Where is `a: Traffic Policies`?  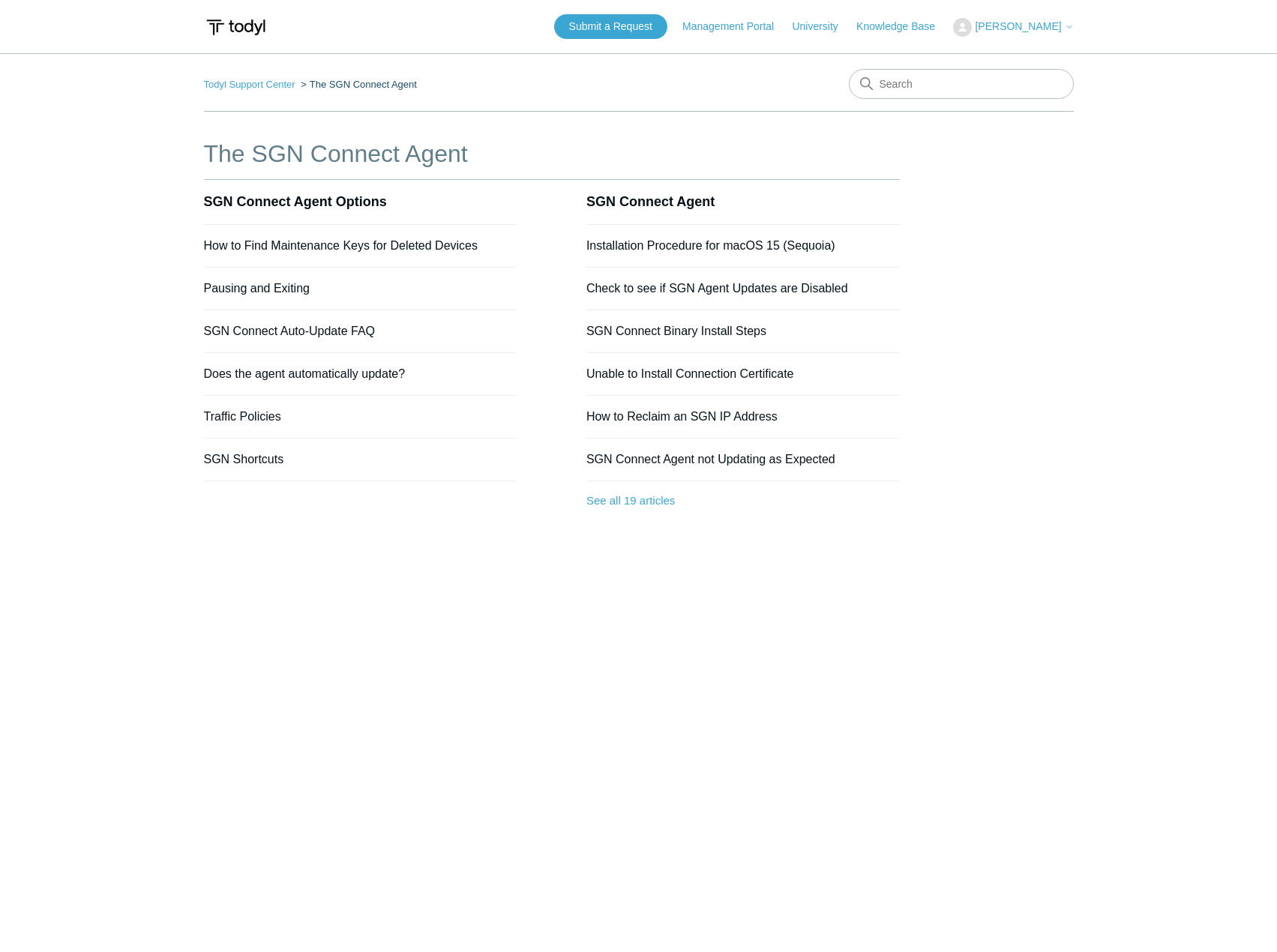 a: Traffic Policies is located at coordinates (242, 416).